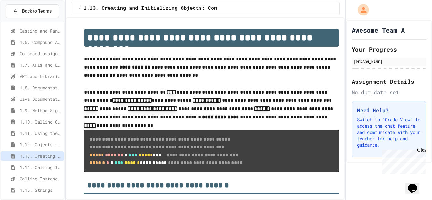 The image size is (432, 200). Describe the element at coordinates (40, 88) in the screenshot. I see `span: 1.8. Documentation with Comments and Preconditions` at that location.